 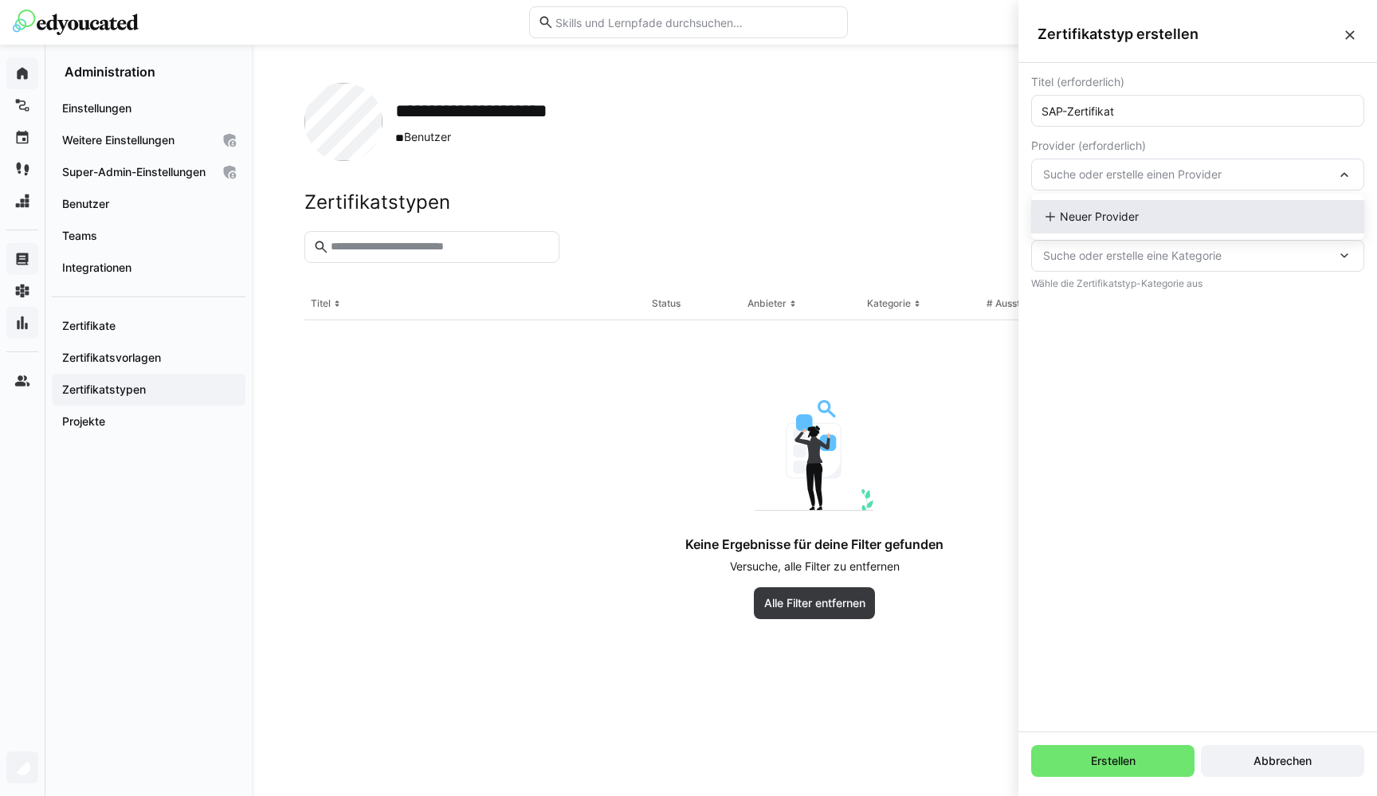 What do you see at coordinates (1116, 284) in the screenshot?
I see `span: Wähle die Zertifikatstyp-Kategorie aus` at bounding box center [1116, 284].